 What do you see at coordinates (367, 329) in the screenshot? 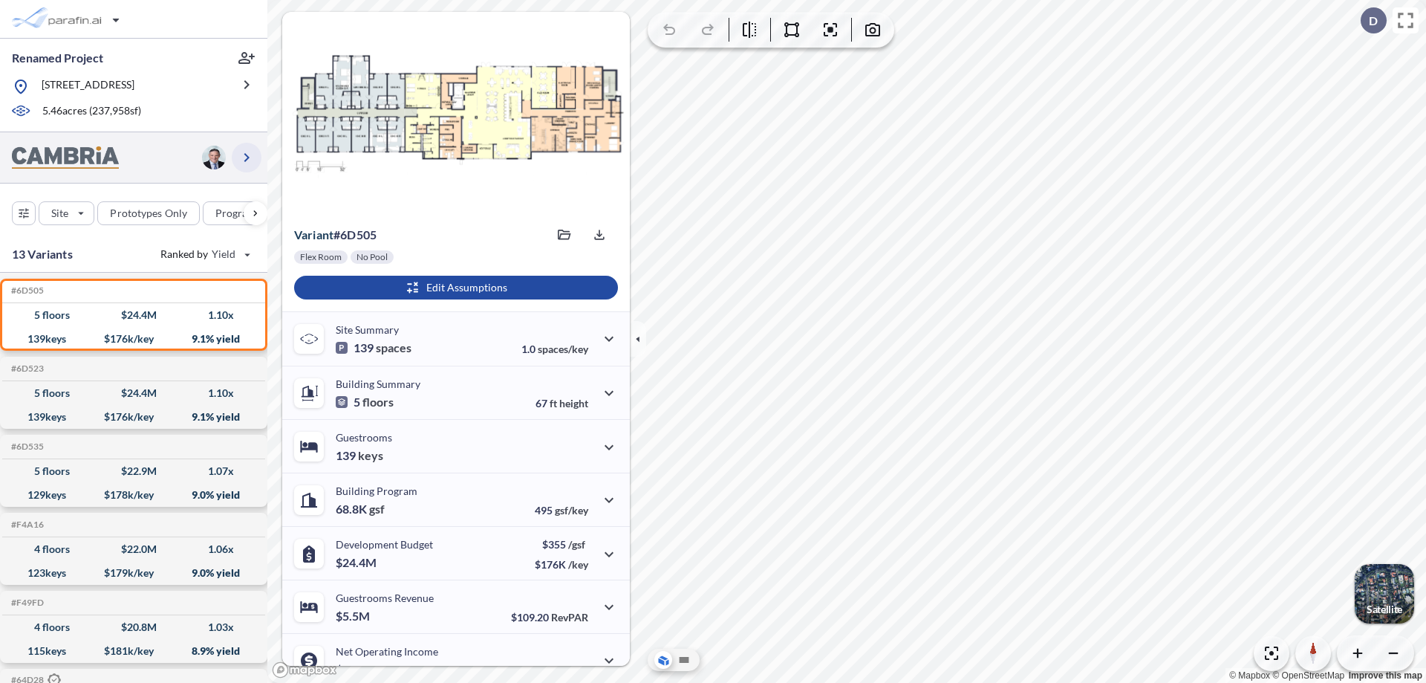
I see `p: Site Summary` at bounding box center [367, 329].